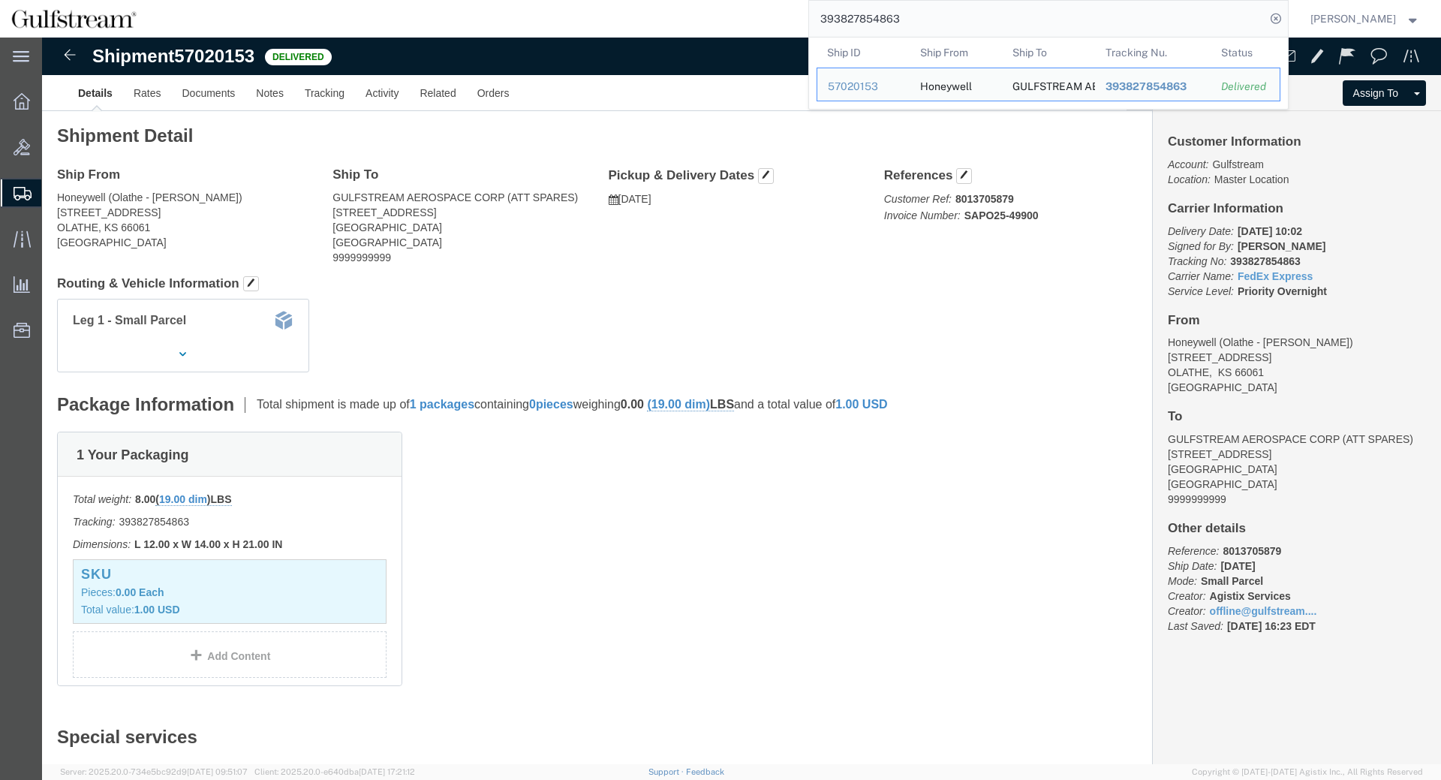 This screenshot has width=1441, height=780. Describe the element at coordinates (154, 771) in the screenshot. I see `span: Server: 2025.20.0-734e5bc92d9` at that location.